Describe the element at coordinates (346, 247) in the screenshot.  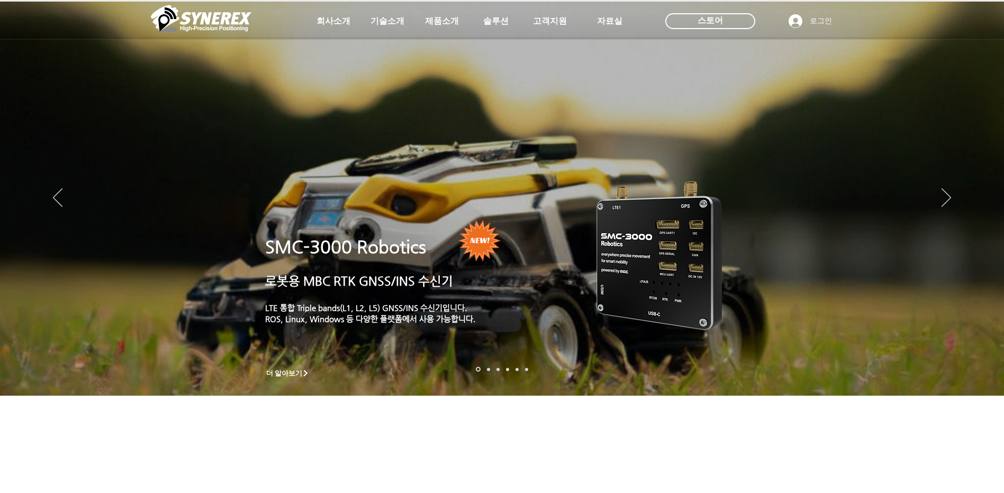
I see `span: SMC-3000 Robotics` at that location.